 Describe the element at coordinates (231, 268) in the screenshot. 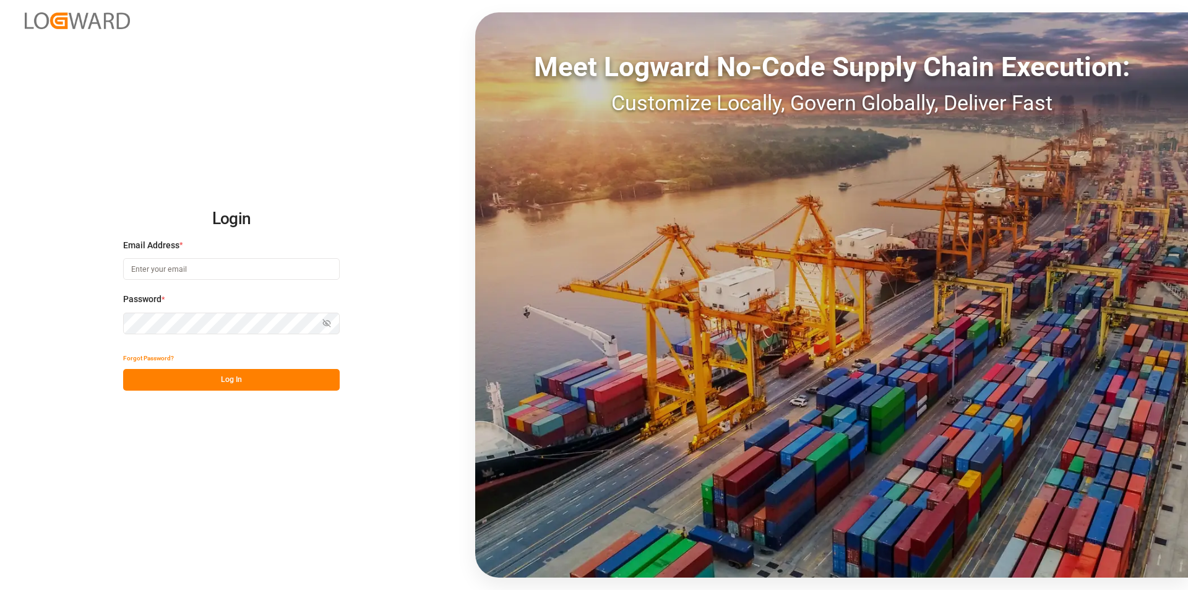

I see `input: Enter your email` at that location.